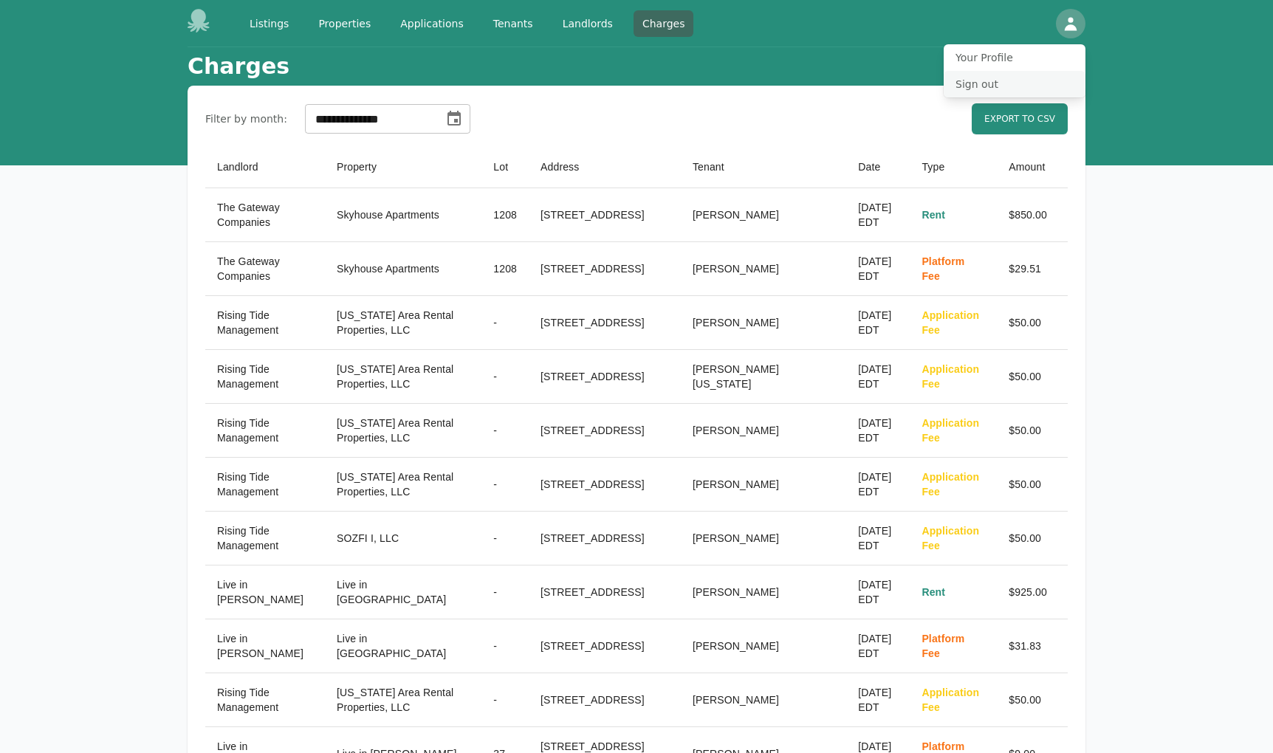  What do you see at coordinates (953, 167) in the screenshot?
I see `th: Type` at bounding box center [953, 167].